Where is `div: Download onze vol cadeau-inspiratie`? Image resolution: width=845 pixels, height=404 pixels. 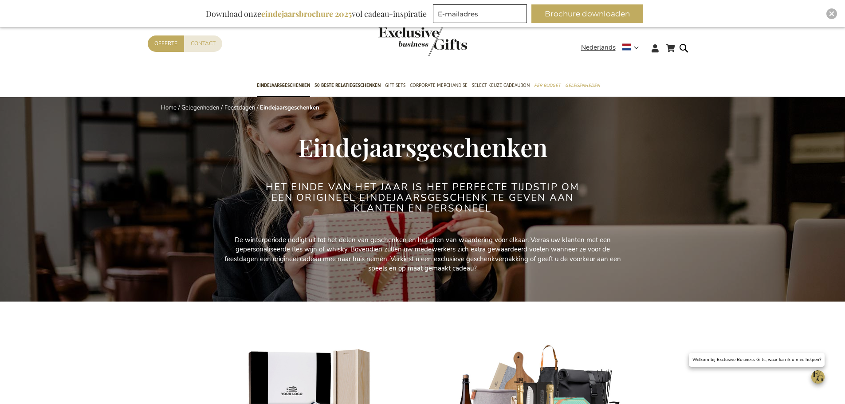 div: Download onze vol cadeau-inspiratie is located at coordinates (316, 14).